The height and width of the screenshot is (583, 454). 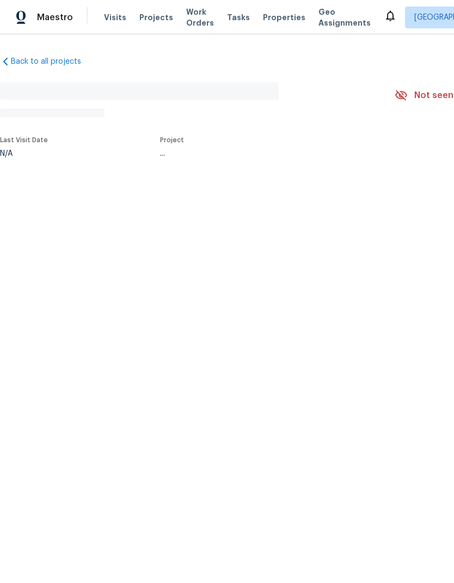 What do you see at coordinates (55, 17) in the screenshot?
I see `span: Maestro` at bounding box center [55, 17].